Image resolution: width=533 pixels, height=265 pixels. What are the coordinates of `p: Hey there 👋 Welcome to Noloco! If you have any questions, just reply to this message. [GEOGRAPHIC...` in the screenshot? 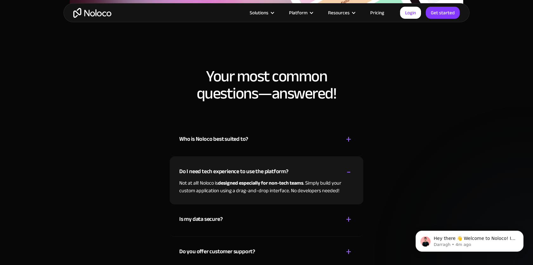 It's located at (69, 21).